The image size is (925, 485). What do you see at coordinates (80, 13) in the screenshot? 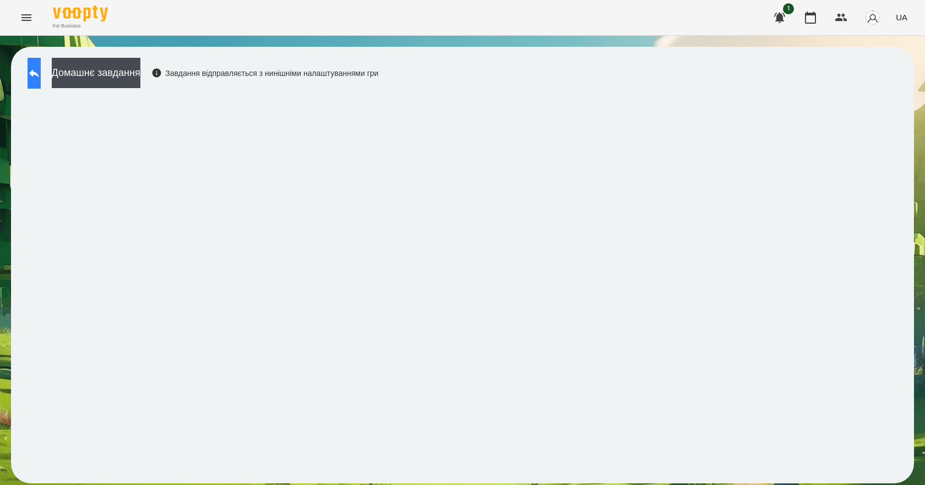
I see `img: Voopty Logo` at bounding box center [80, 13].